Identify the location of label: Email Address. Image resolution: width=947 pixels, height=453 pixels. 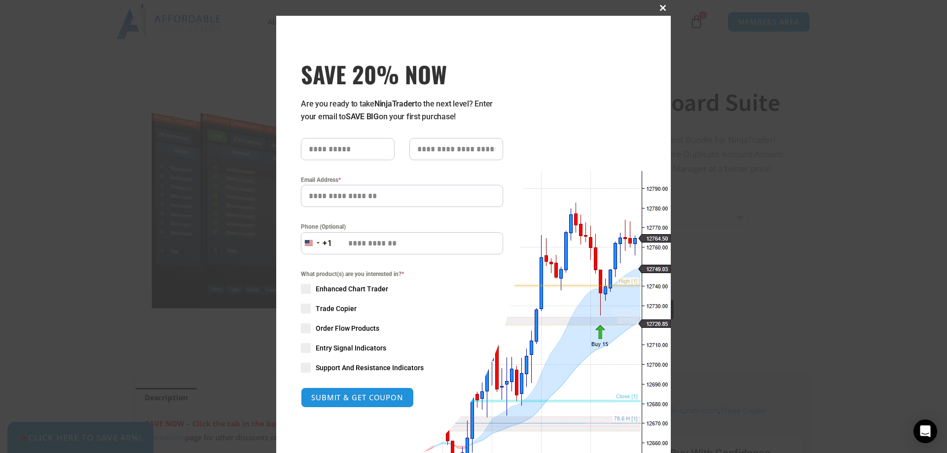
(402, 180).